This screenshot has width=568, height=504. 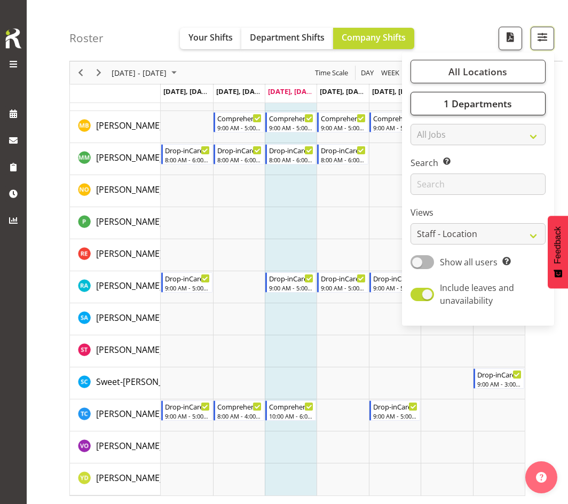 I want to click on div: Matthew Mckenzie"s event - Drop-inCare 8-6 Begin From Monday, August 25, 2025 at 8:00:00 AM GMT+1..., so click(x=186, y=154).